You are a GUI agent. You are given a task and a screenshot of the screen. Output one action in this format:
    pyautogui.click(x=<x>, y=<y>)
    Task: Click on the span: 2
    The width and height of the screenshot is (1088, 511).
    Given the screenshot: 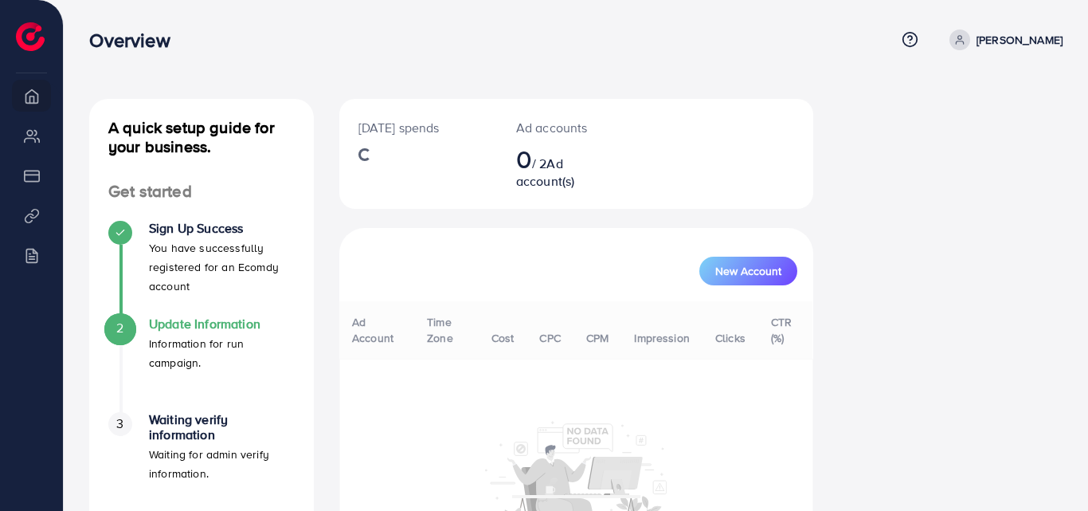 What is the action you would take?
    pyautogui.click(x=120, y=327)
    